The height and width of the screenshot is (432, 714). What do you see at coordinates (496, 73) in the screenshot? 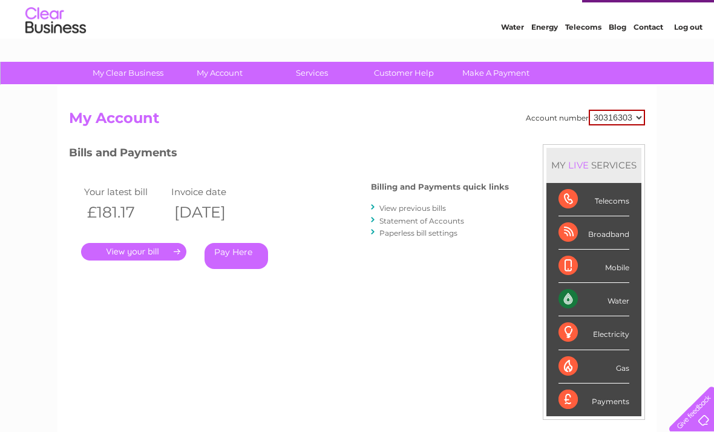
I see `a: Make A Payment` at bounding box center [496, 73].